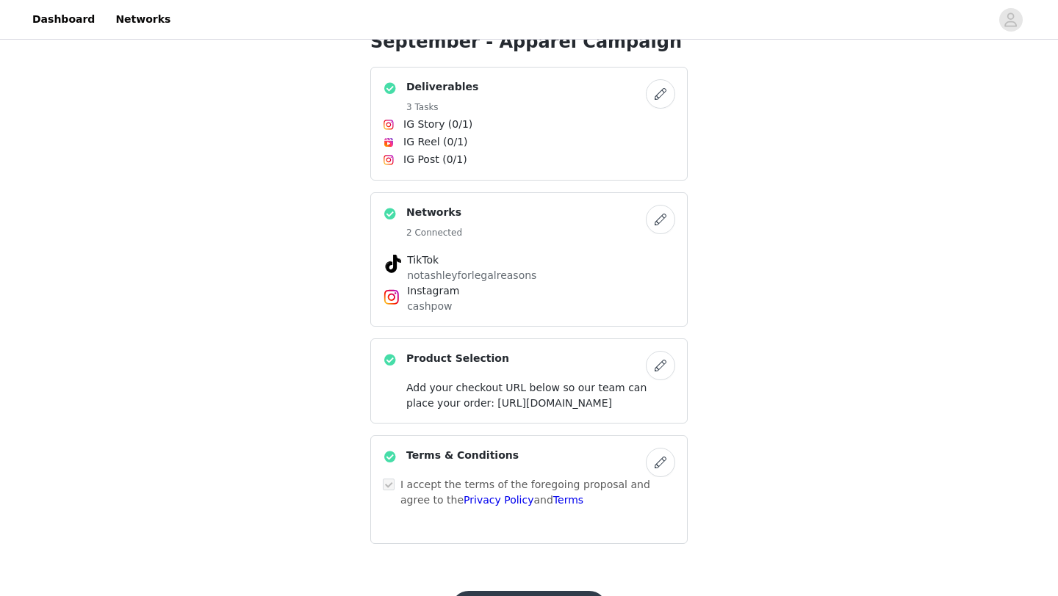 The image size is (1058, 596). I want to click on div: Product Selection, so click(529, 381).